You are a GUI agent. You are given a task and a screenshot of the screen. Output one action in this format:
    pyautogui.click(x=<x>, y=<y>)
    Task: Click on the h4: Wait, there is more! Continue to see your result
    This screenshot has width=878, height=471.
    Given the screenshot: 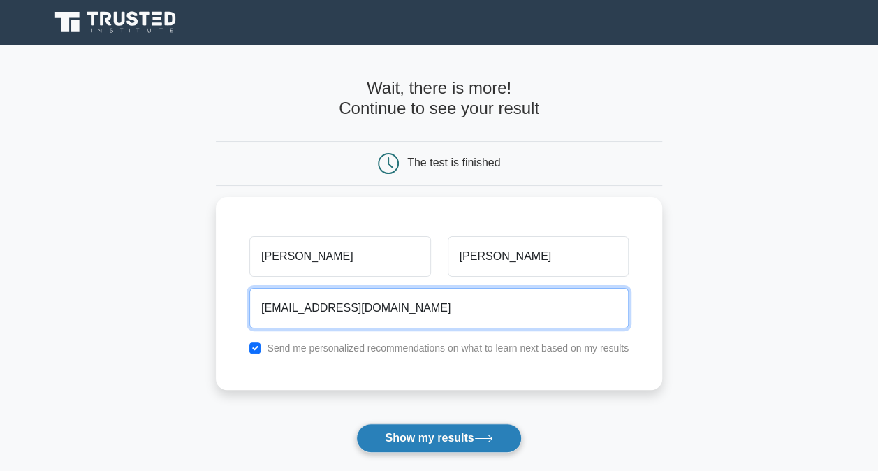 What is the action you would take?
    pyautogui.click(x=439, y=98)
    